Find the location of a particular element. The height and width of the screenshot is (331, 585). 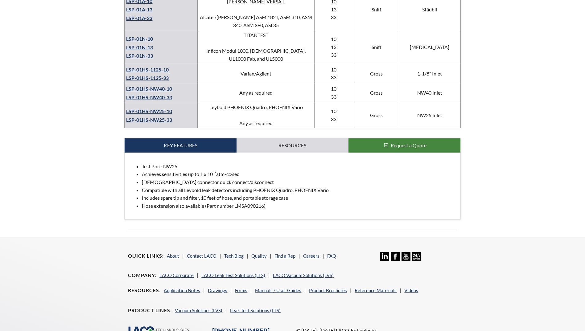

a: Quality is located at coordinates (259, 256).